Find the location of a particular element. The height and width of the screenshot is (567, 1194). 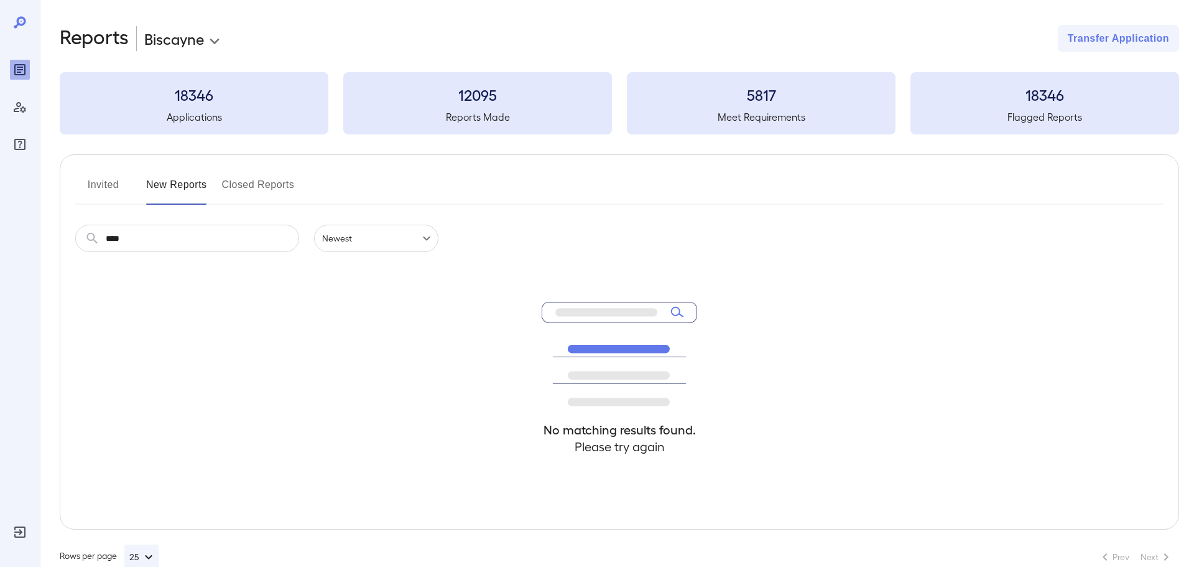

nav: pagination navigation is located at coordinates (1136, 557).